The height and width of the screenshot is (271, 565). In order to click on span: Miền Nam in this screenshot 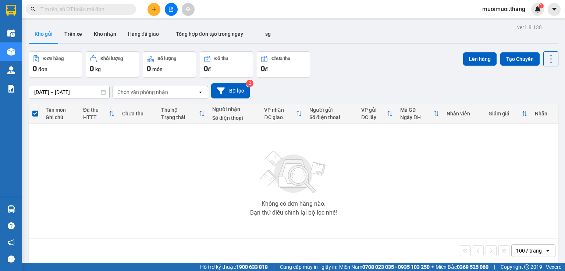, I will do `click(385, 266)`.